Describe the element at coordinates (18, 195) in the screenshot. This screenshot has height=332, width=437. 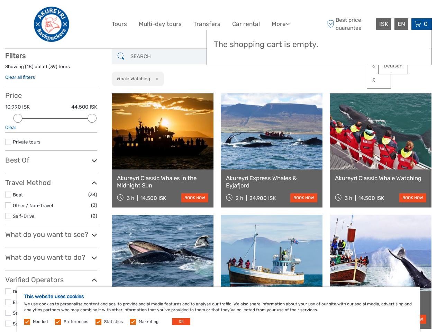
I see `a: Boat` at that location.